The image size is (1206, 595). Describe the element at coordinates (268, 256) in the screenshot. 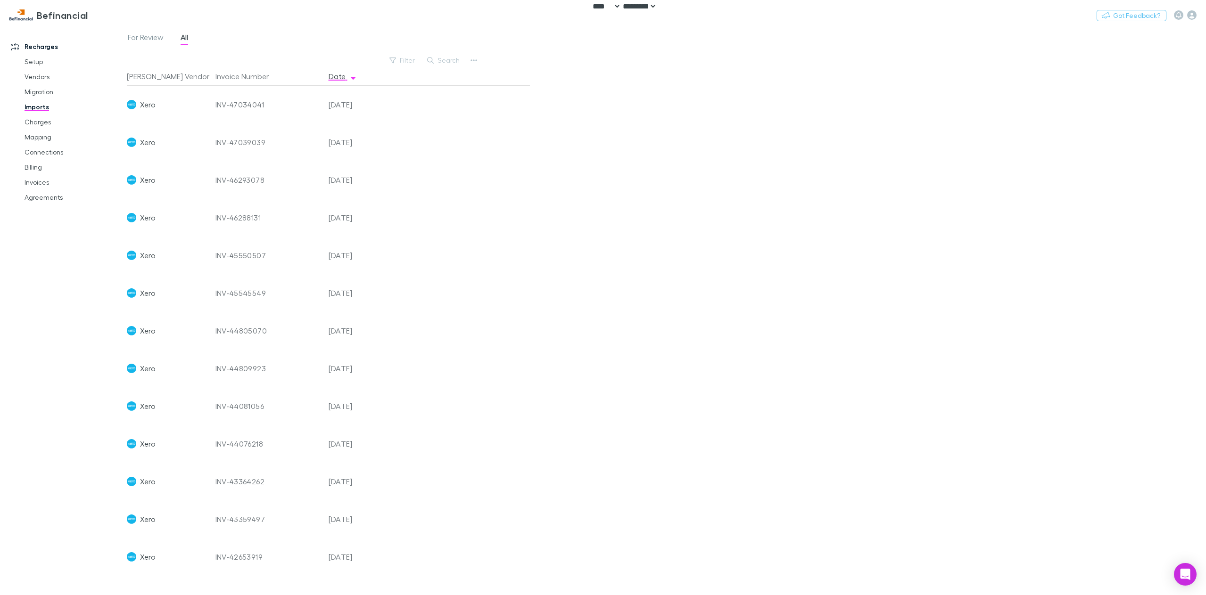

I see `div: INV-45550507` at that location.